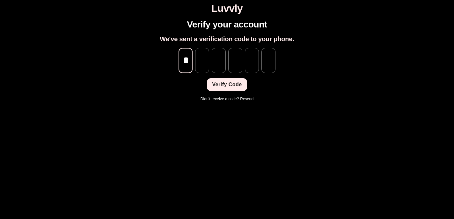 This screenshot has width=454, height=219. I want to click on p: Didn't receive a code?, so click(227, 99).